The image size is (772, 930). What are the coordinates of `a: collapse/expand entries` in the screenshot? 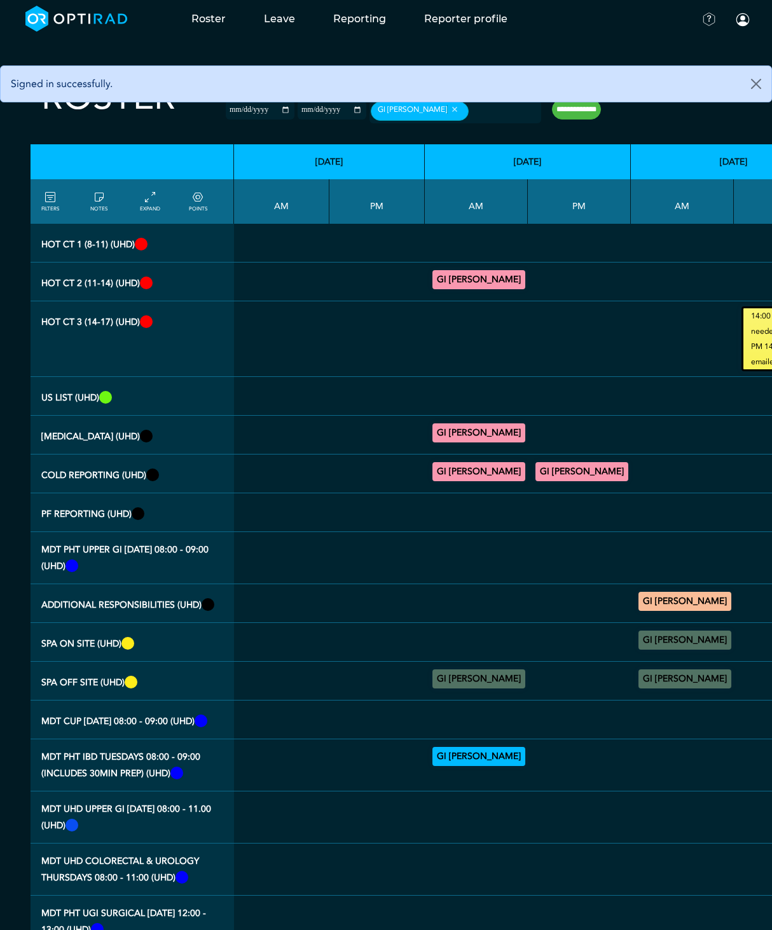 It's located at (150, 202).